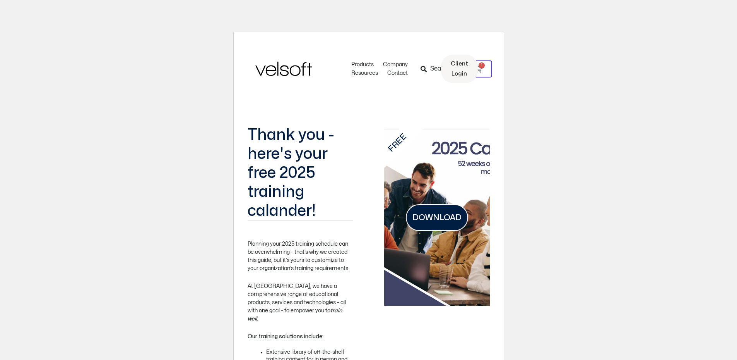 This screenshot has height=360, width=737. I want to click on span: Client Login, so click(459, 69).